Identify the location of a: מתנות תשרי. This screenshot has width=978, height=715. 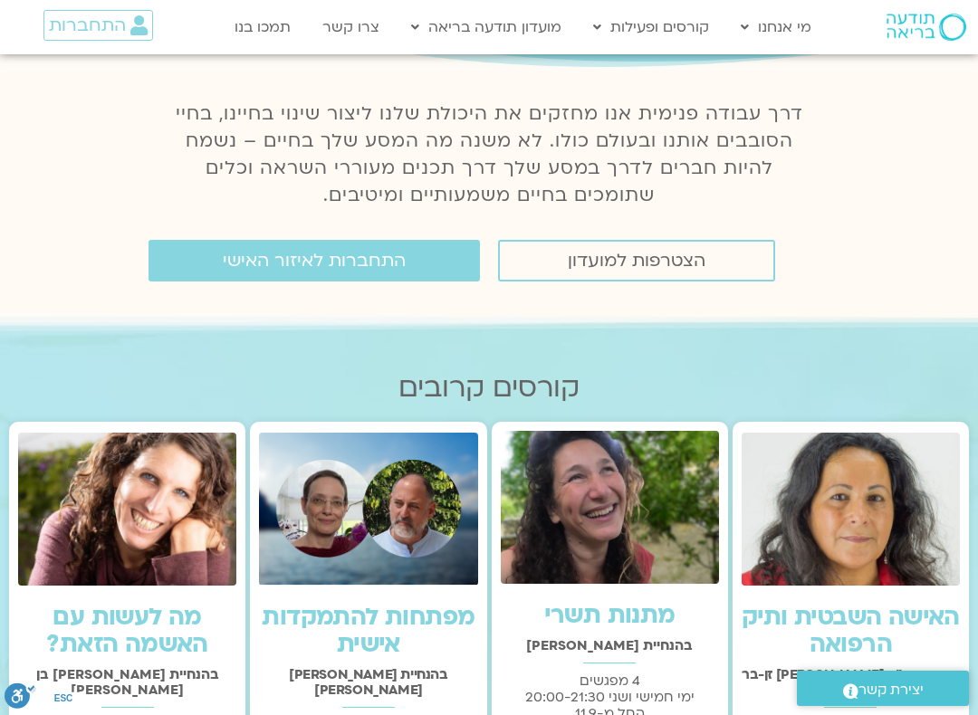
(609, 616).